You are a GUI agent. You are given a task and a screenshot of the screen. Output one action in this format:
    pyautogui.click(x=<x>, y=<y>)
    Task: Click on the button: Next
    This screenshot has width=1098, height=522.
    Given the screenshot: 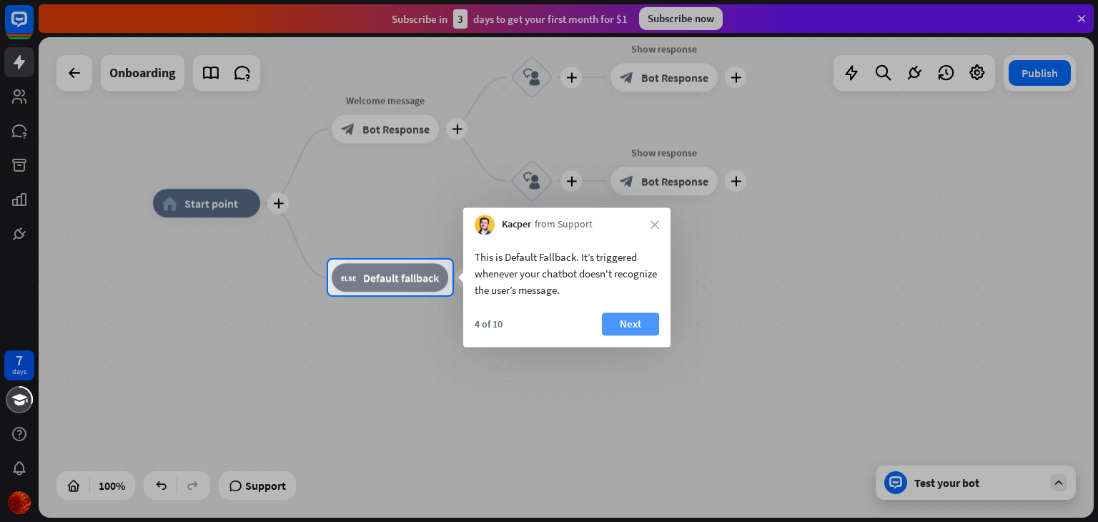 What is the action you would take?
    pyautogui.click(x=630, y=324)
    